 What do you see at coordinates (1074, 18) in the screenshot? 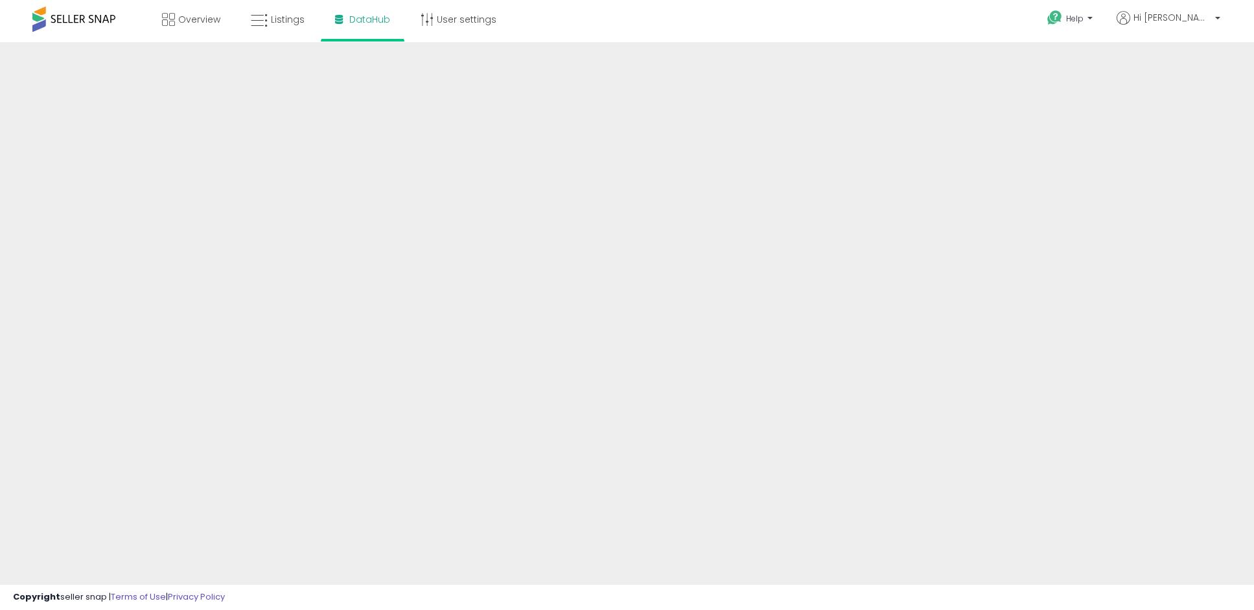
I see `span: Help` at bounding box center [1074, 18].